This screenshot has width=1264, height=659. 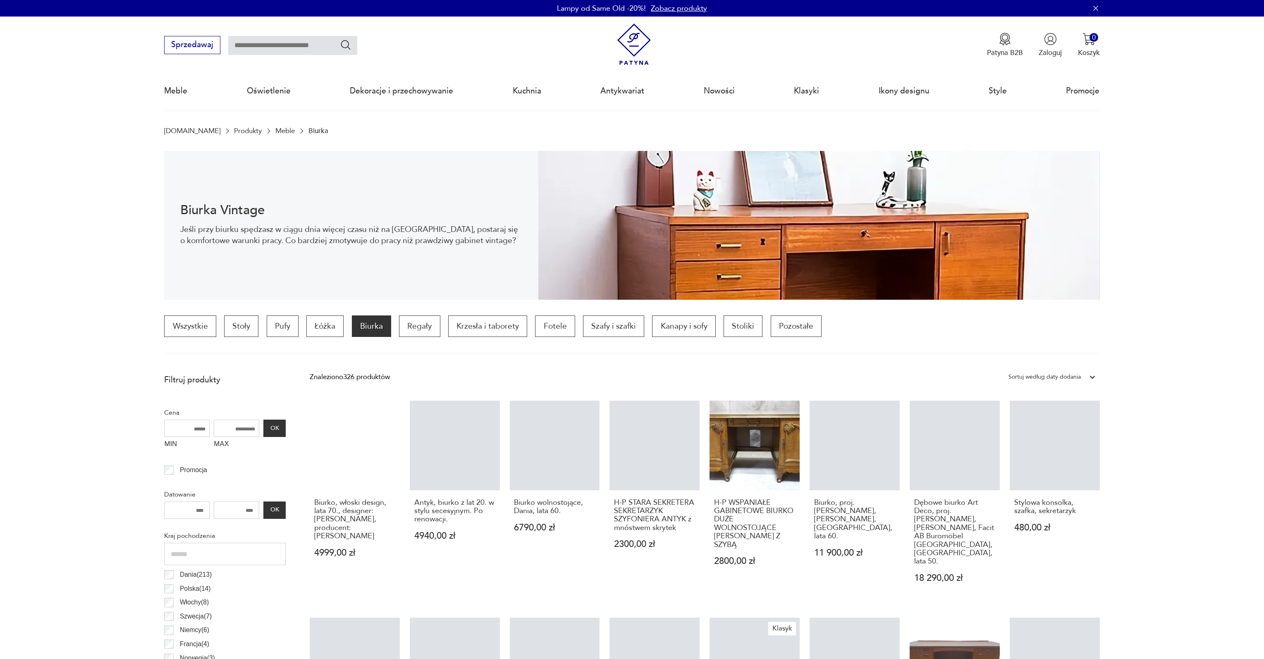 What do you see at coordinates (241, 326) in the screenshot?
I see `p: Stoły` at bounding box center [241, 326].